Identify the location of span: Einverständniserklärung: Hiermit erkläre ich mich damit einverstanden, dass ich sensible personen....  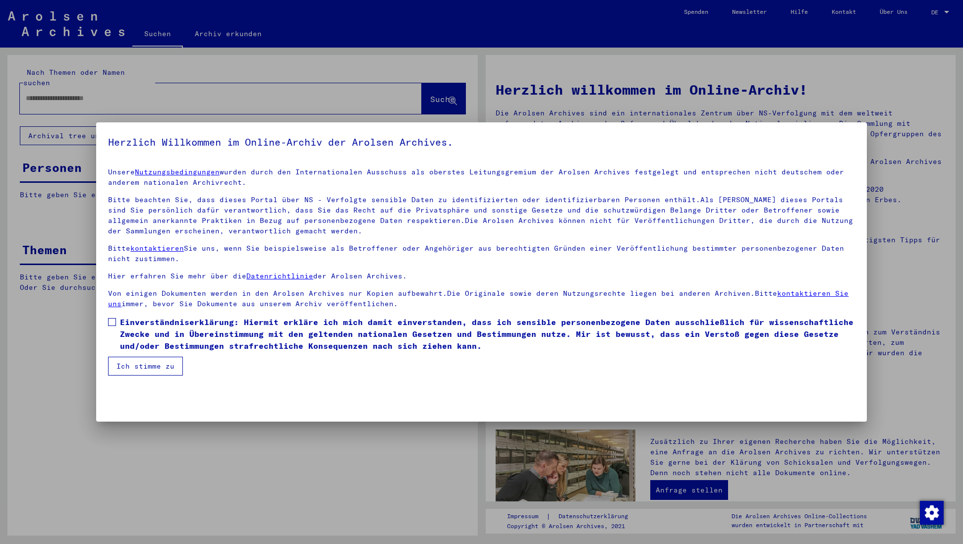
(487, 334).